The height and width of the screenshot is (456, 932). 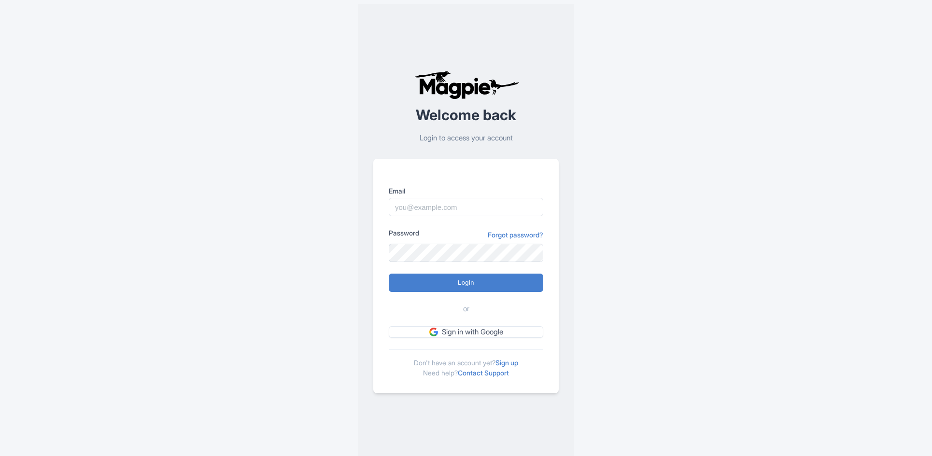 What do you see at coordinates (433, 332) in the screenshot?
I see `img: google.svg` at bounding box center [433, 332].